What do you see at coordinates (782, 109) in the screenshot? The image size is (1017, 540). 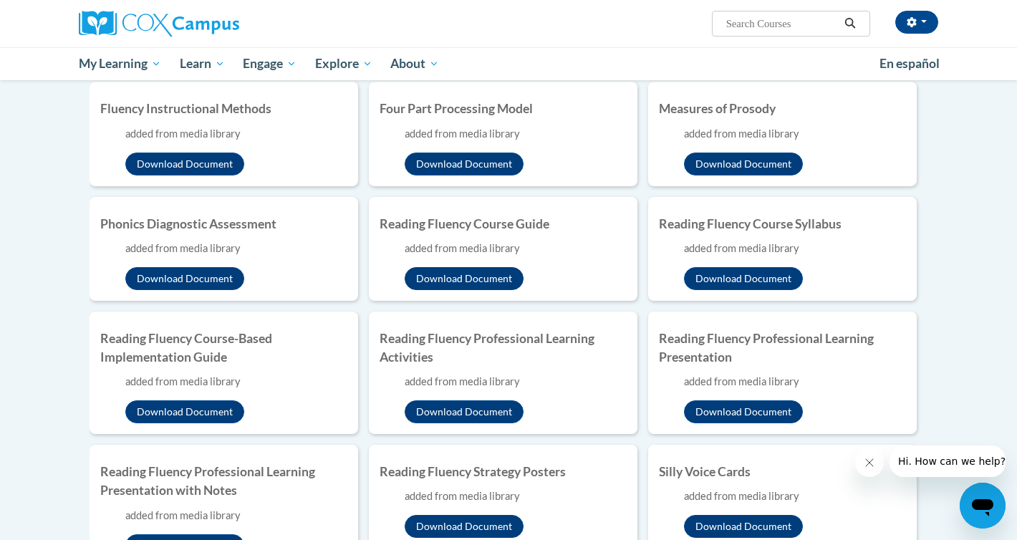 I see `h4: Measures of Prosody` at bounding box center [782, 109].